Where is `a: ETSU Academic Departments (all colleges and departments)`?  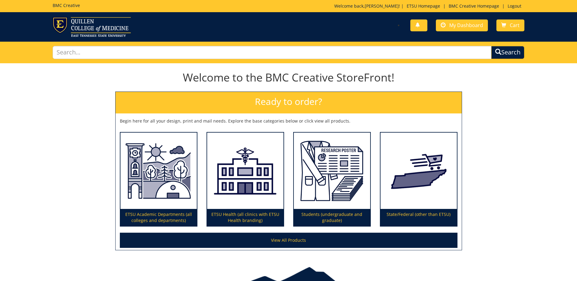
a: ETSU Academic Departments (all colleges and departments) is located at coordinates (158, 179).